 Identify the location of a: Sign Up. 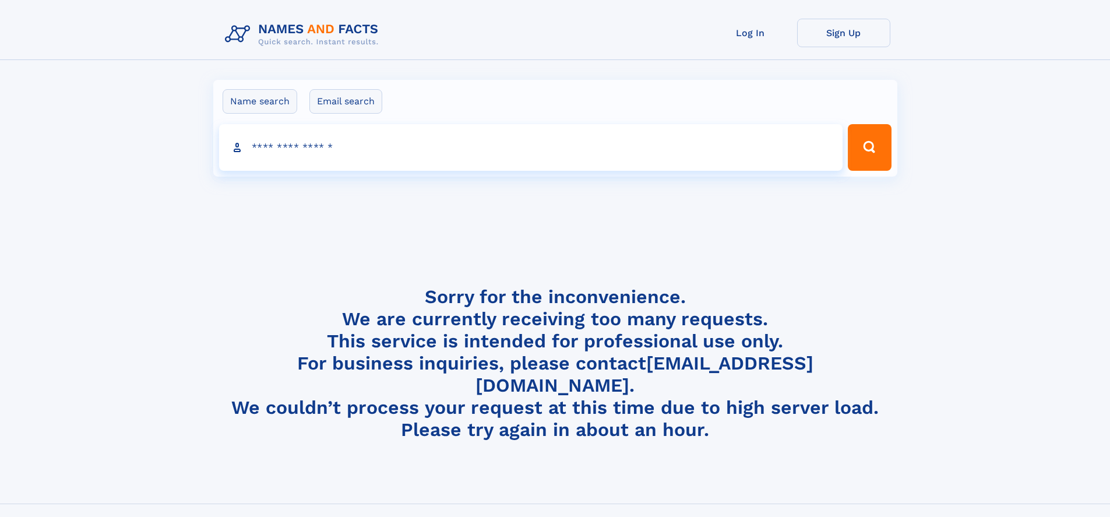
(844, 33).